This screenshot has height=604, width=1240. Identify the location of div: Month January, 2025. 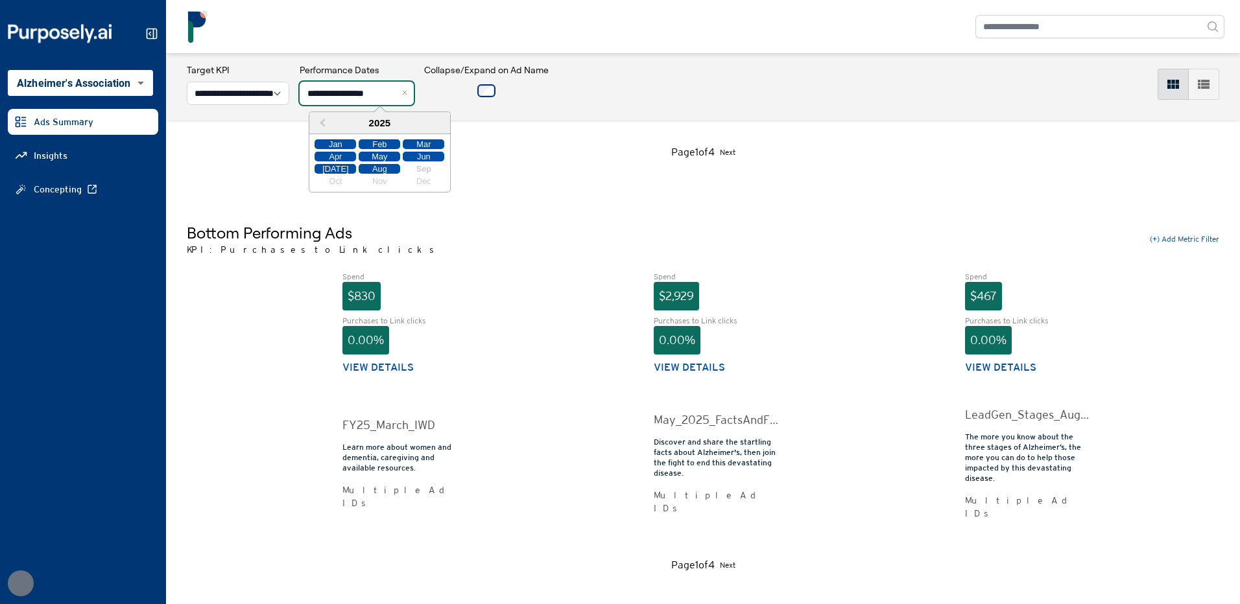
(379, 163).